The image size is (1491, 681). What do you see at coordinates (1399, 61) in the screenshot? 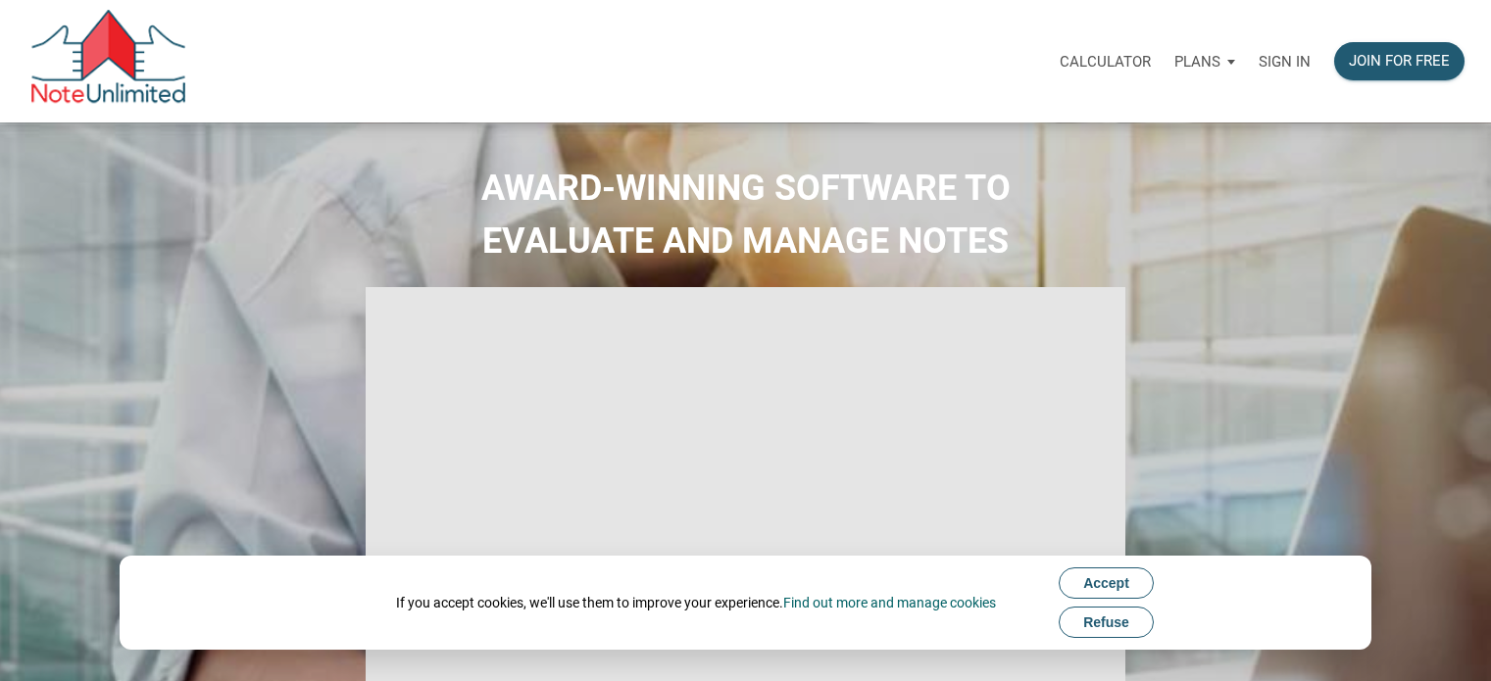
I see `div: Join for free` at bounding box center [1399, 61].